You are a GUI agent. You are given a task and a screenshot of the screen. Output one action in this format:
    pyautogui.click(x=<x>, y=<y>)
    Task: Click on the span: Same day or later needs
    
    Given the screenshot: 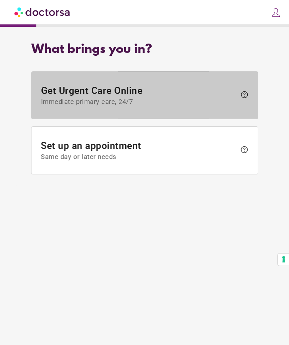 What is the action you would take?
    pyautogui.click(x=138, y=157)
    